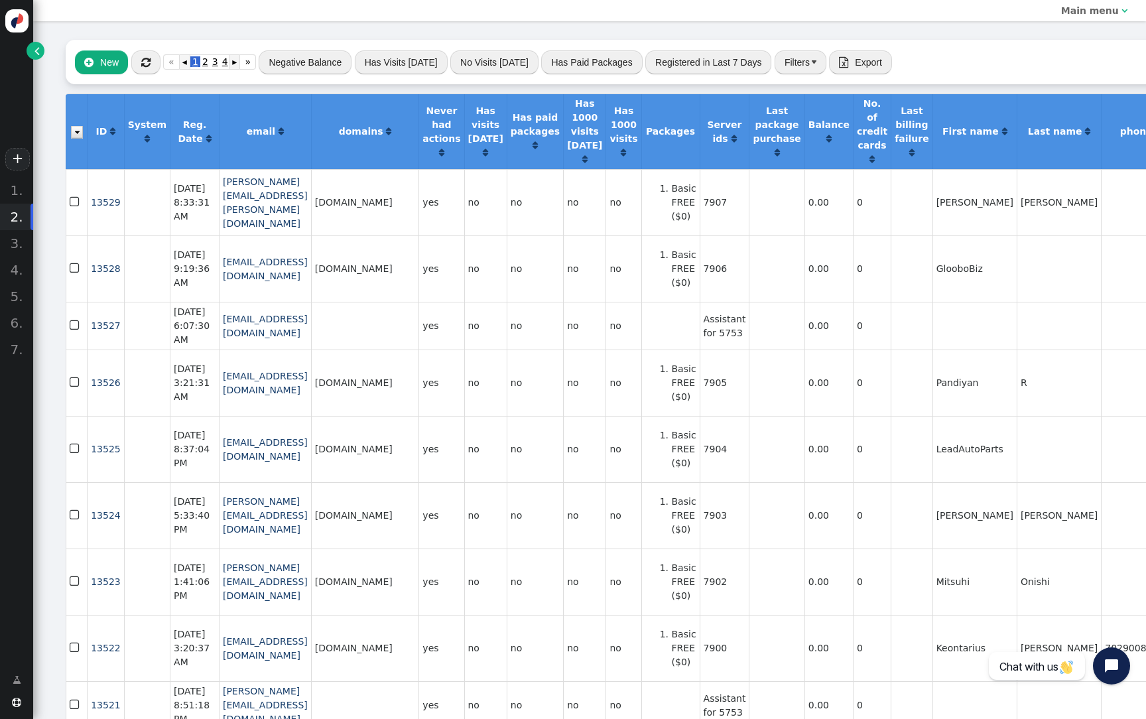 The height and width of the screenshot is (719, 1146). Describe the element at coordinates (1058, 383) in the screenshot. I see `td: R` at that location.